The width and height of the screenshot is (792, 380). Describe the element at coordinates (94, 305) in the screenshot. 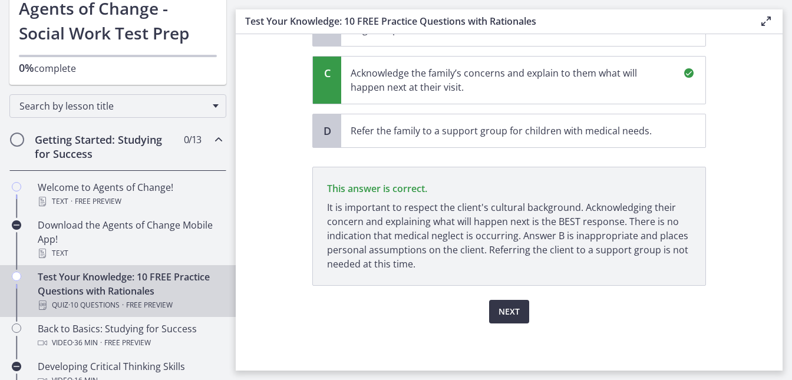

I see `span: · 10 Questions` at that location.